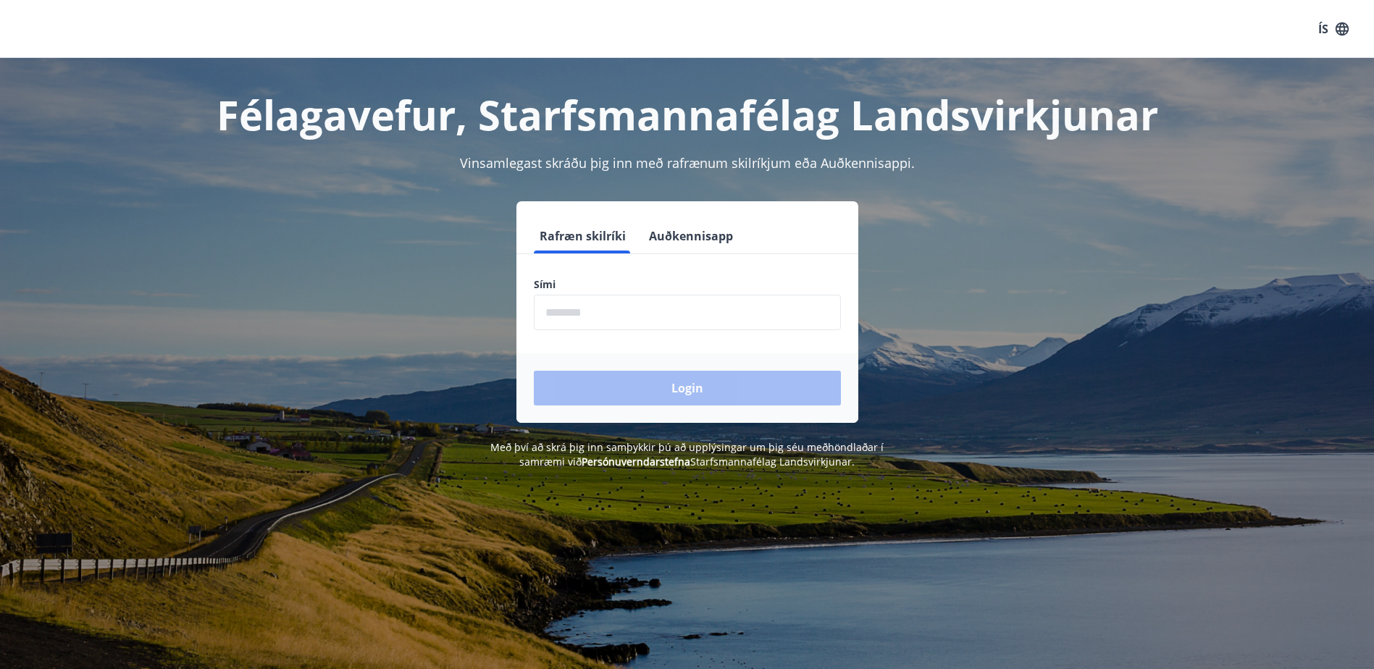 This screenshot has height=669, width=1374. Describe the element at coordinates (582, 236) in the screenshot. I see `button: Rafræn skilríki` at that location.